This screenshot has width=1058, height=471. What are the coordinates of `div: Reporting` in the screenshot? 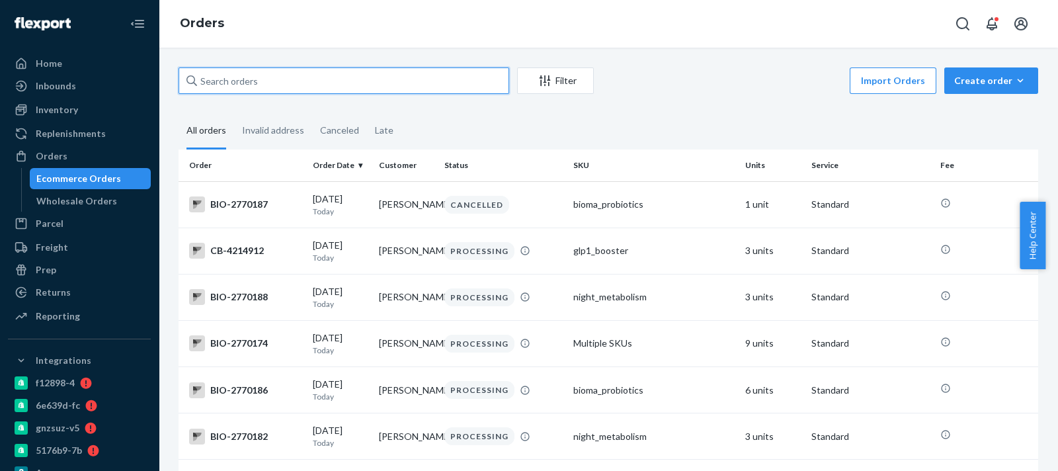 It's located at (58, 316).